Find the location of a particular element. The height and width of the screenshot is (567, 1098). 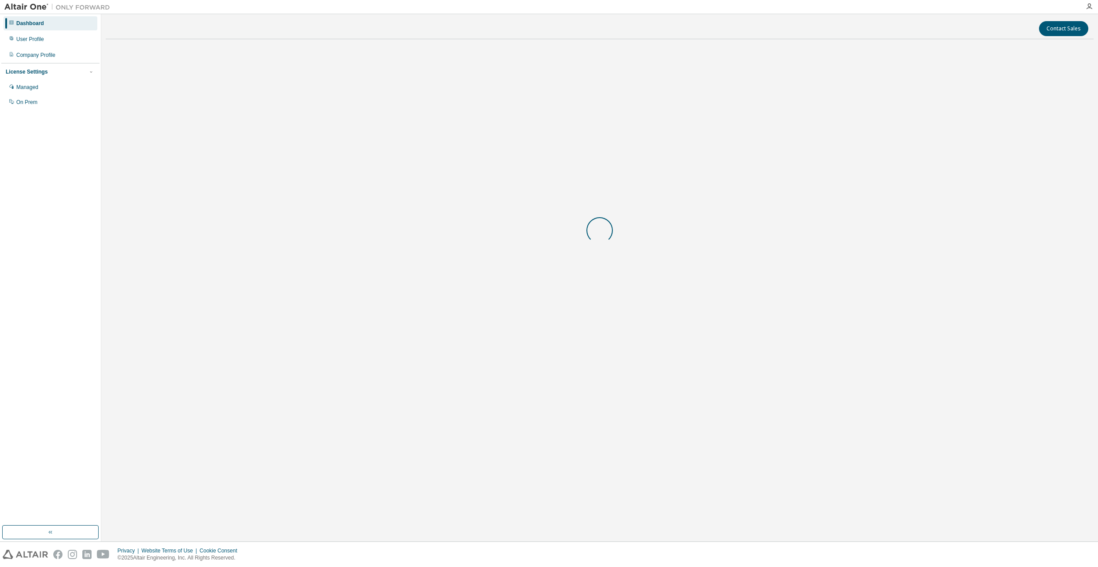

div: Managed is located at coordinates (27, 87).